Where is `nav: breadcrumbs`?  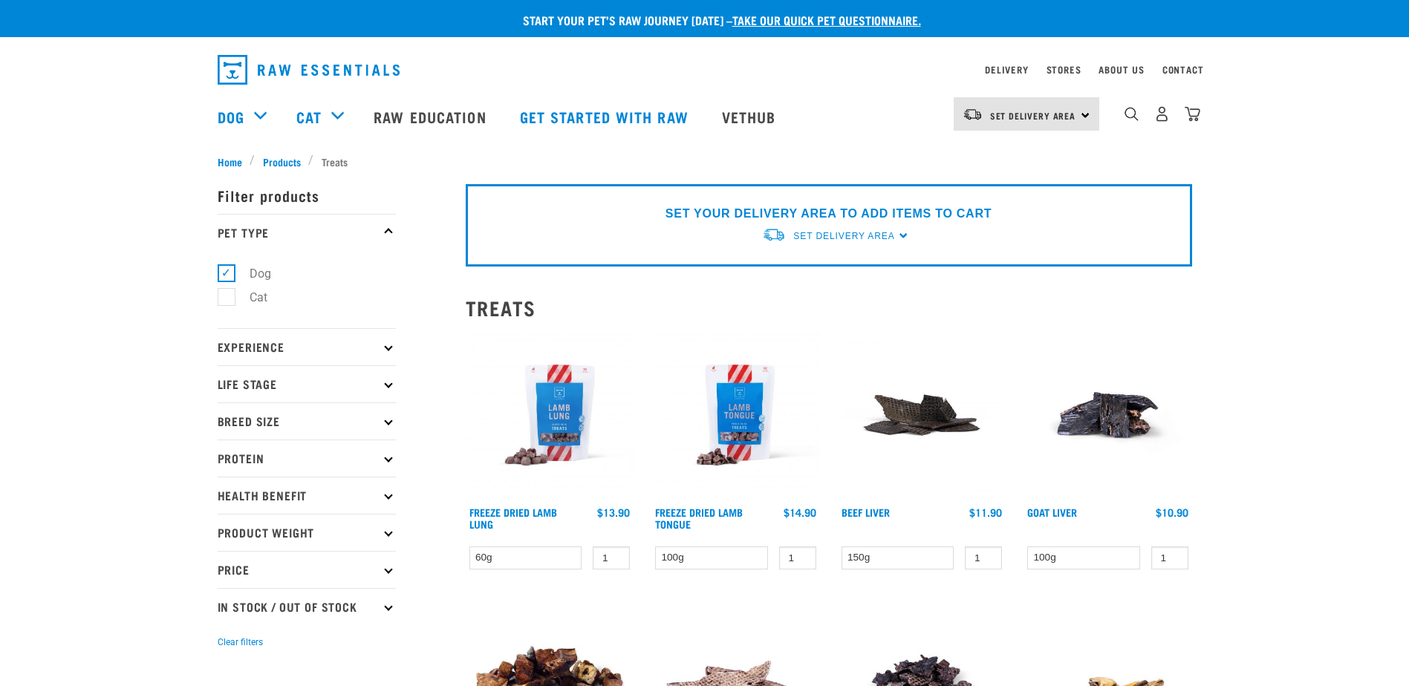 nav: breadcrumbs is located at coordinates (705, 161).